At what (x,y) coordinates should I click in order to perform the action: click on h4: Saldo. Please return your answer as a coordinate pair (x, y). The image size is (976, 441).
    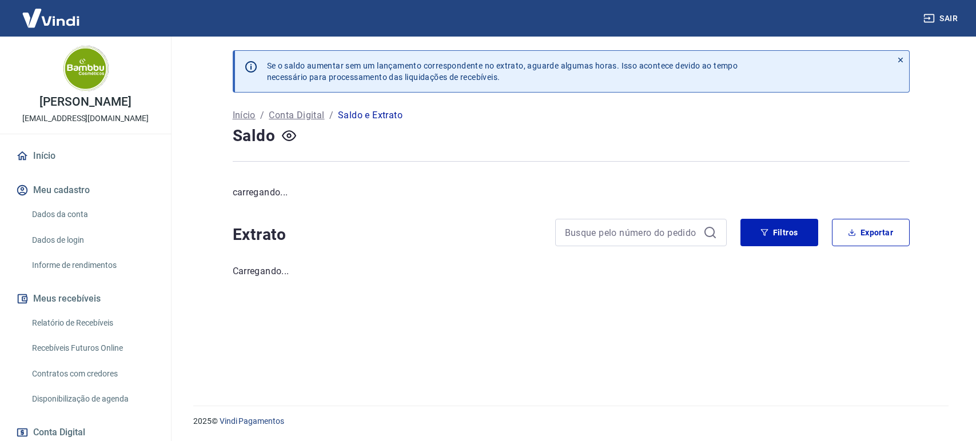
    Looking at the image, I should click on (254, 136).